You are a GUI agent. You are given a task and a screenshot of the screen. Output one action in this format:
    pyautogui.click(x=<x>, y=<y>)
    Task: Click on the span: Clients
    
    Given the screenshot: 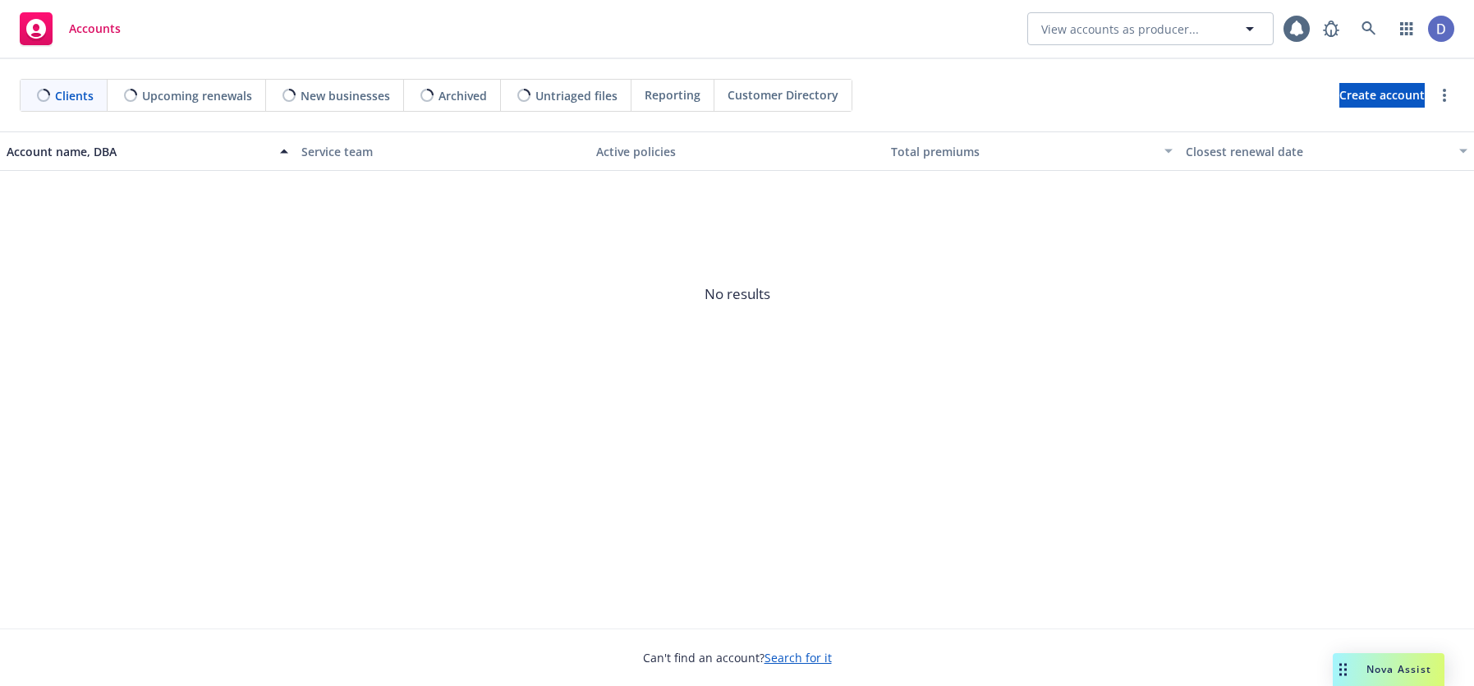 What is the action you would take?
    pyautogui.click(x=74, y=95)
    